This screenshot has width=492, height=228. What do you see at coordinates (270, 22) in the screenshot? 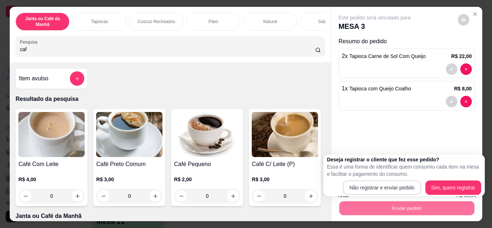
I see `p: Natural` at bounding box center [270, 22].